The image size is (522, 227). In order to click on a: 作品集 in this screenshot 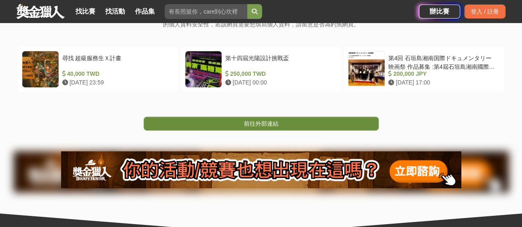, I will do `click(145, 12)`.